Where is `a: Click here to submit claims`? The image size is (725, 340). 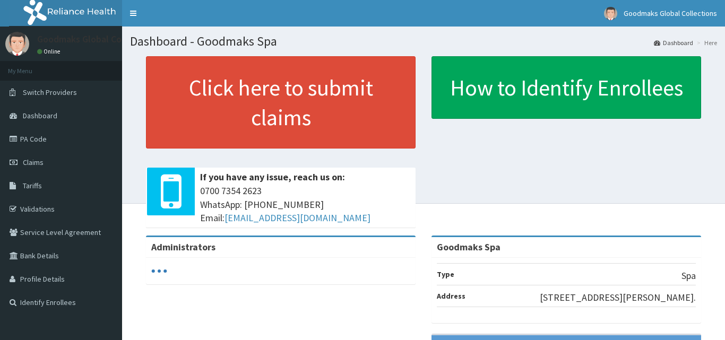 a: Click here to submit claims is located at coordinates (281, 102).